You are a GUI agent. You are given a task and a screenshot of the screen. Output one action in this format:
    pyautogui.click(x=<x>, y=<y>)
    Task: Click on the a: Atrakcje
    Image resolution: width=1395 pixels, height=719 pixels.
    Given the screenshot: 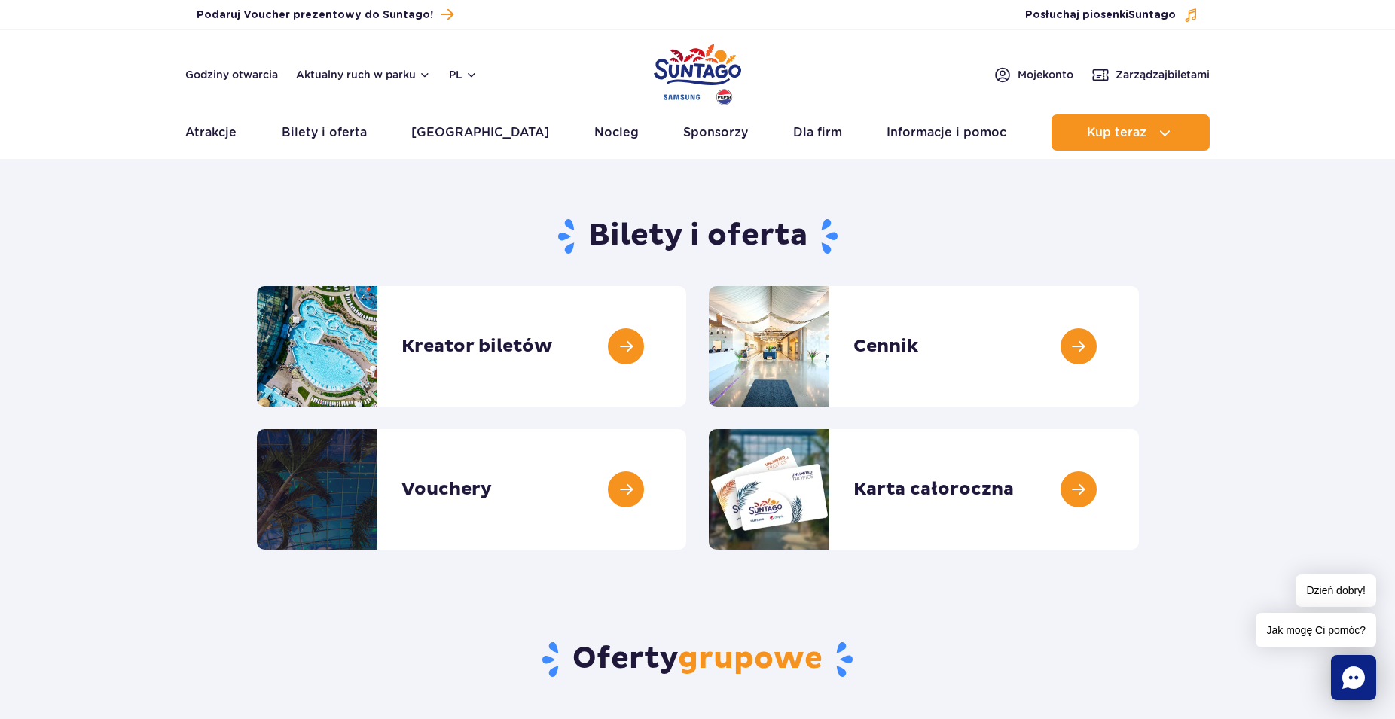 What is the action you would take?
    pyautogui.click(x=211, y=133)
    